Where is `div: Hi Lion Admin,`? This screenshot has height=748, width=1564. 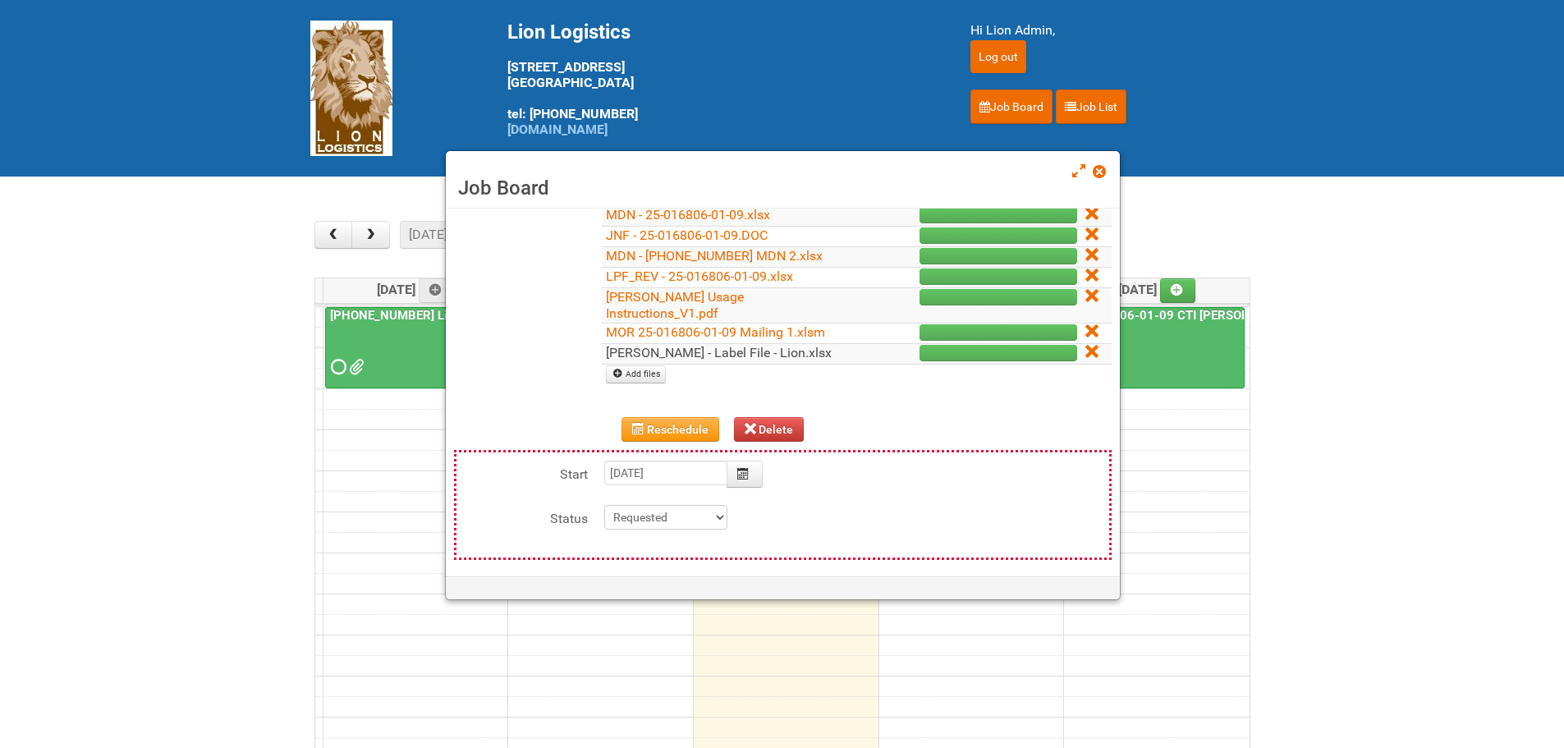 div: Hi Lion Admin, is located at coordinates (1113, 30).